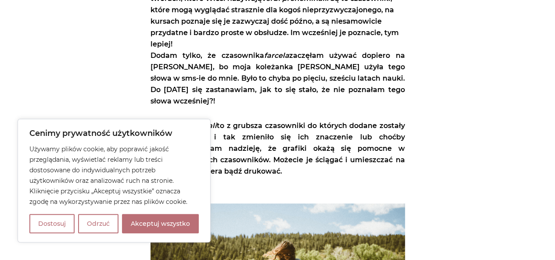  Describe the element at coordinates (52, 224) in the screenshot. I see `button: Dostosuj` at that location.